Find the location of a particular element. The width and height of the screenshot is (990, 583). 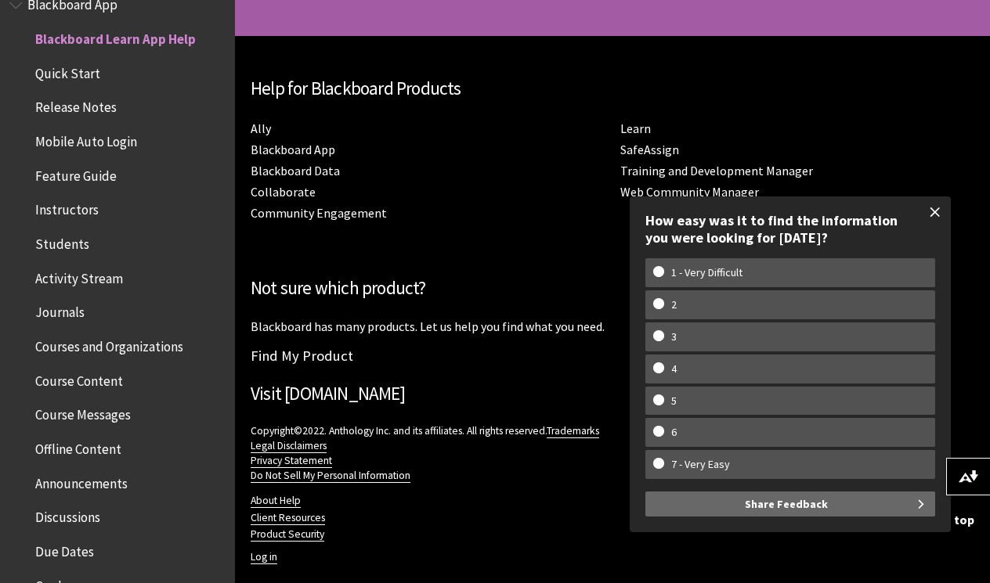

a: Do Not Sell My Personal Information is located at coordinates (330, 476).